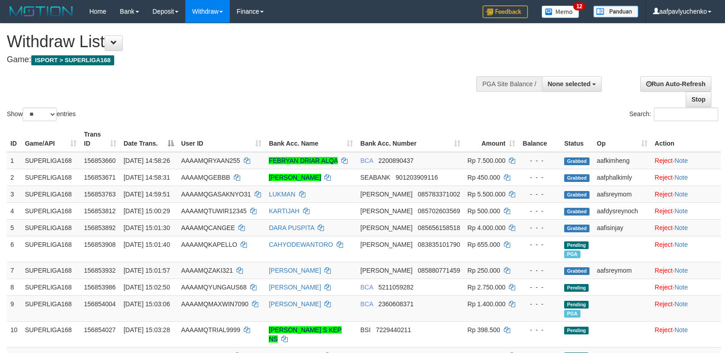 This screenshot has width=725, height=353. Describe the element at coordinates (241, 60) in the screenshot. I see `h4: Game:` at that location.